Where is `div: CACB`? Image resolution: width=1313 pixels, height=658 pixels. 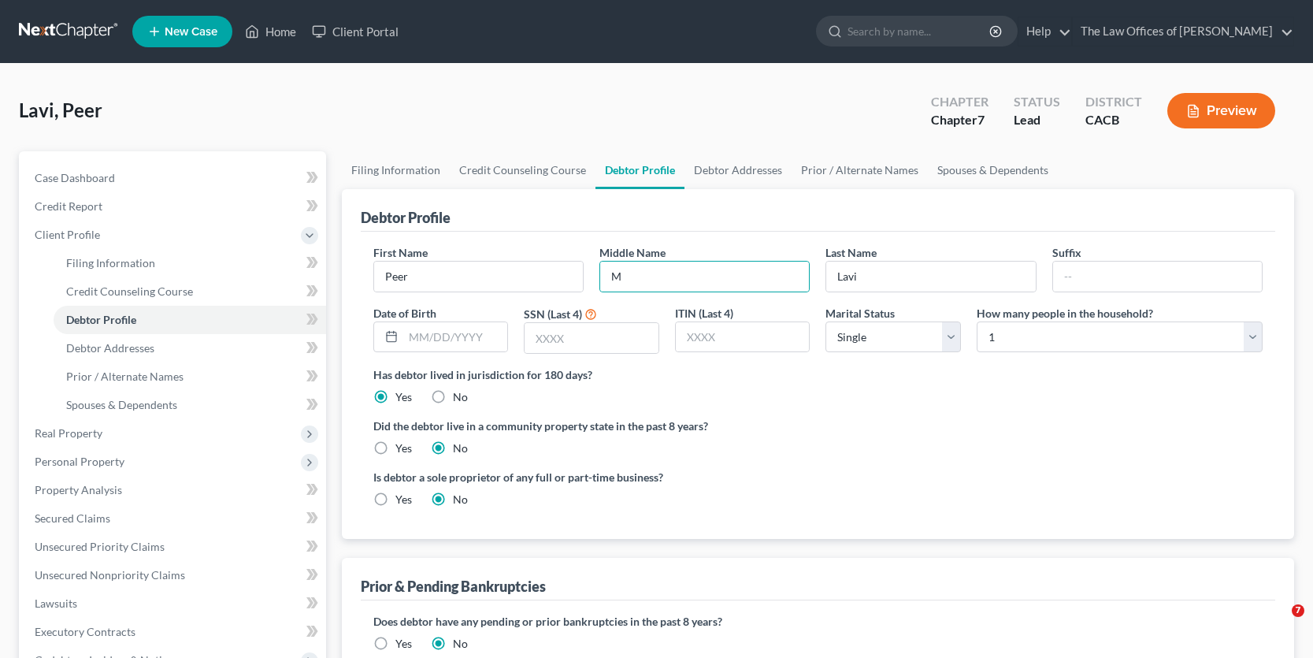 div: CACB is located at coordinates (1113, 120).